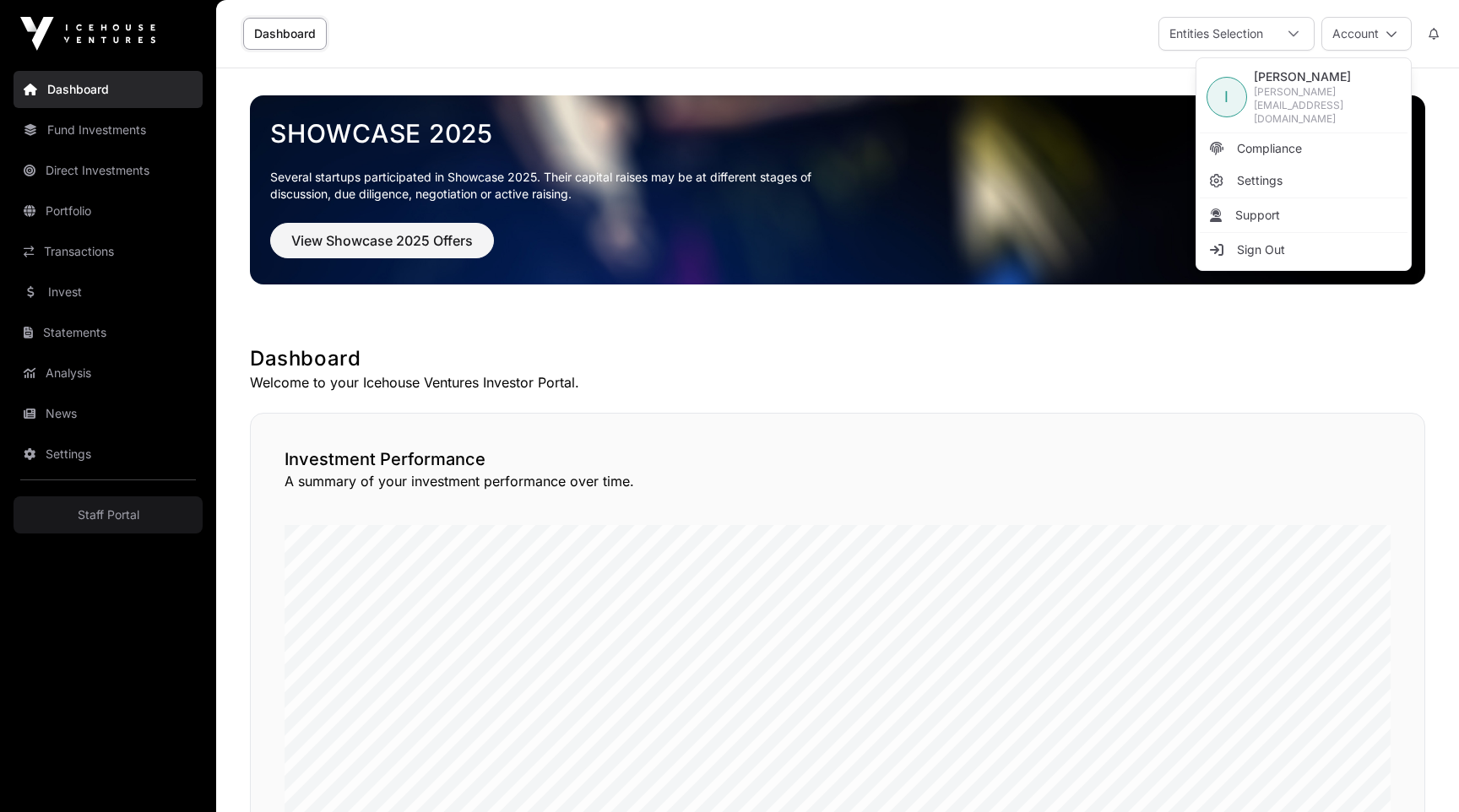 This screenshot has width=1459, height=812. What do you see at coordinates (108, 252) in the screenshot?
I see `a: Transactions` at bounding box center [108, 252].